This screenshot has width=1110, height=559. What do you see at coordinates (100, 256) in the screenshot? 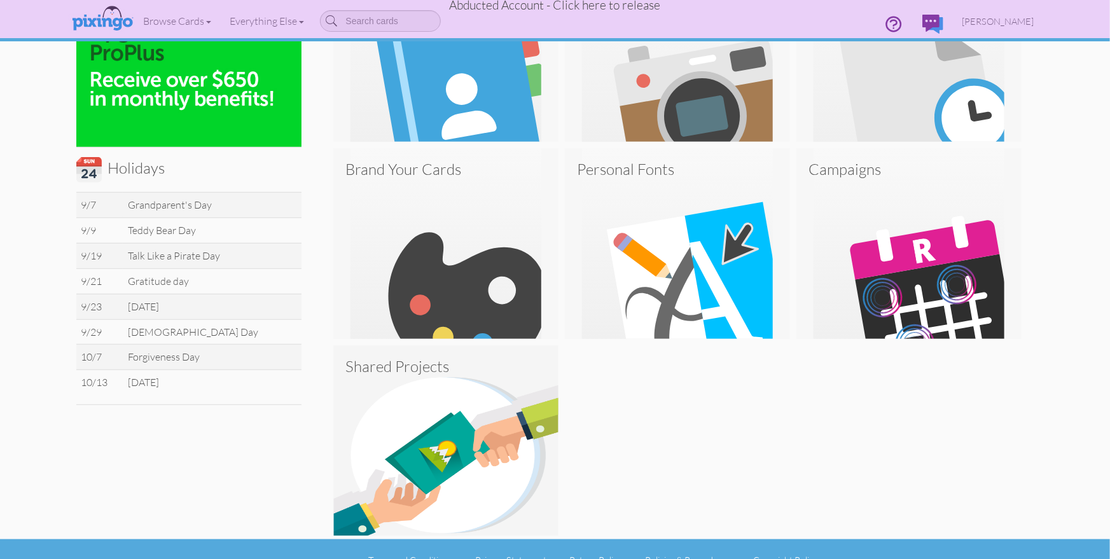
I see `td: 9/19` at bounding box center [100, 256].